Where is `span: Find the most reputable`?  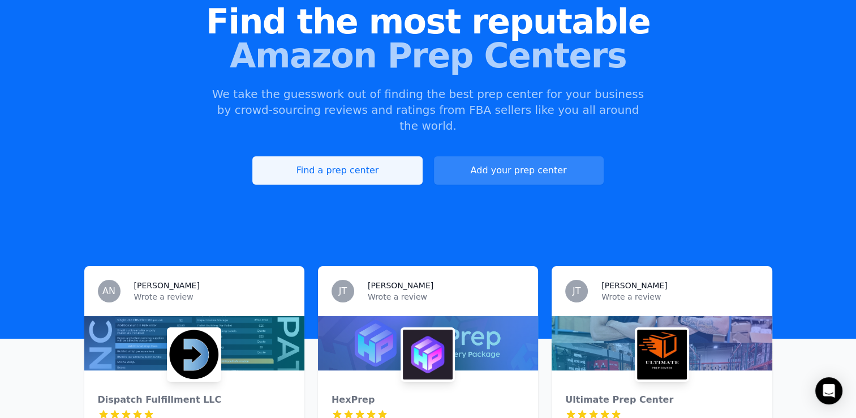 span: Find the most reputable is located at coordinates (428, 21).